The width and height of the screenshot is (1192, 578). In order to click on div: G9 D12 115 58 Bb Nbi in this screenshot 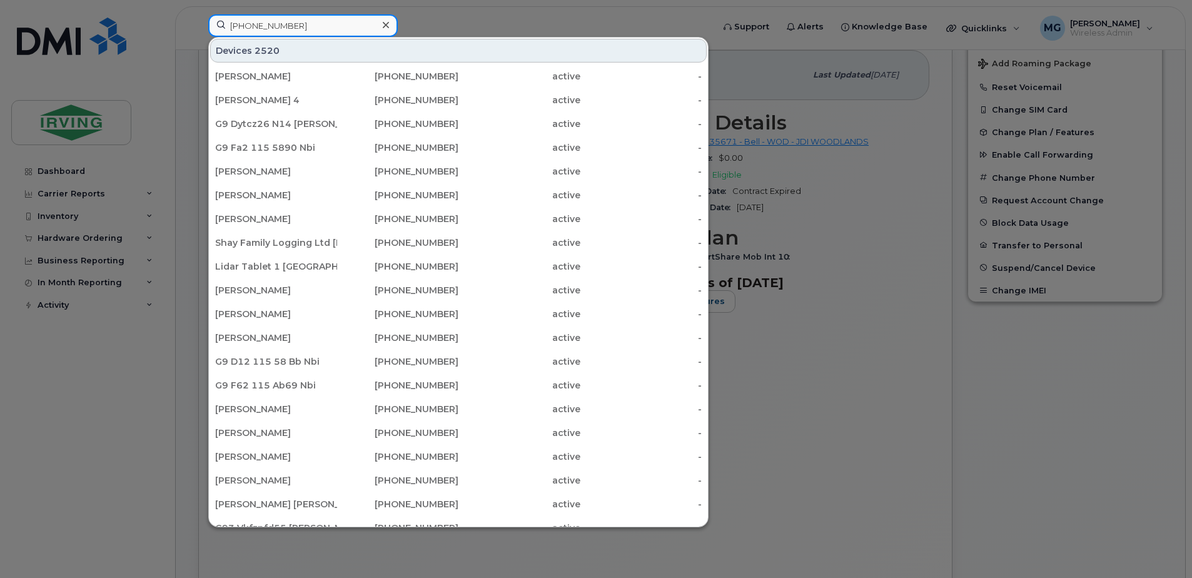, I will do `click(276, 362)`.